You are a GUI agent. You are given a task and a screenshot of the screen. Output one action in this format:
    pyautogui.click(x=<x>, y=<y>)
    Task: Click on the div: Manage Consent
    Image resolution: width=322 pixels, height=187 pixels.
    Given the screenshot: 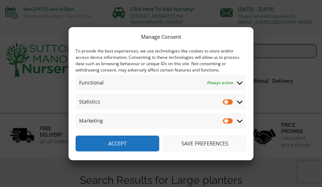 What is the action you would take?
    pyautogui.click(x=161, y=37)
    